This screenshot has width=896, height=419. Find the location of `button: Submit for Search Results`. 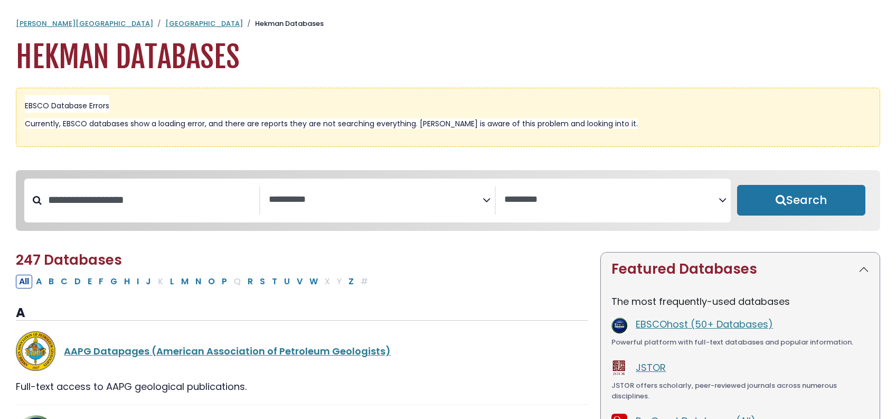

button: Submit for Search Results is located at coordinates (802, 200).